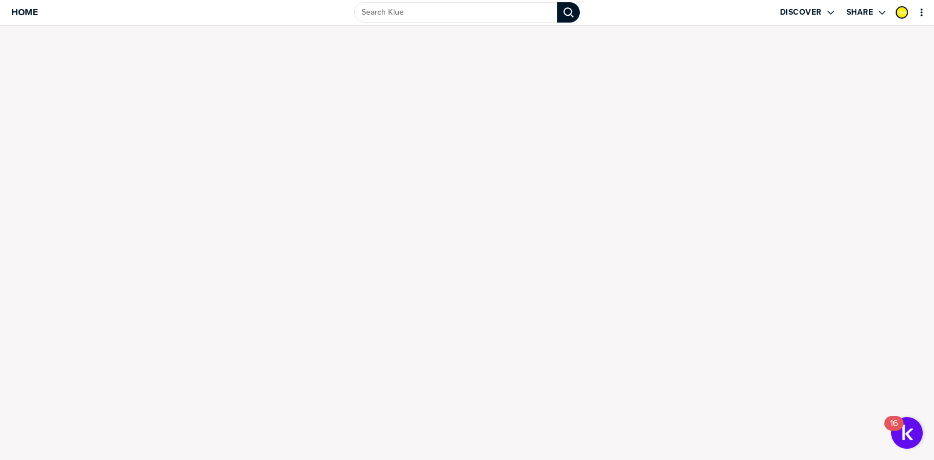 Image resolution: width=934 pixels, height=460 pixels. What do you see at coordinates (894, 430) in the screenshot?
I see `div: 16` at bounding box center [894, 430].